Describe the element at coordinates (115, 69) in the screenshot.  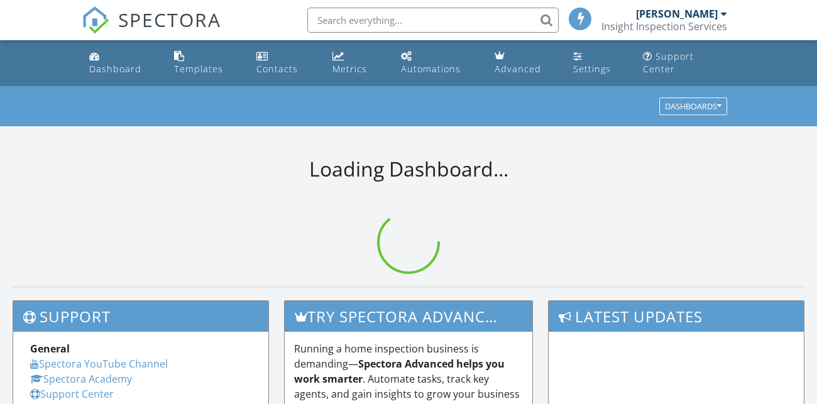
I see `div: Dashboard` at that location.